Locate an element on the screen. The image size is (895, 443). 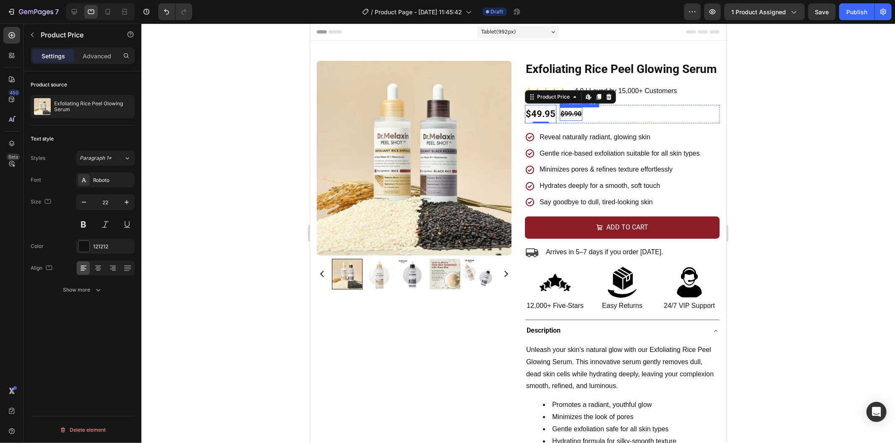
p: Settings is located at coordinates (53, 56).